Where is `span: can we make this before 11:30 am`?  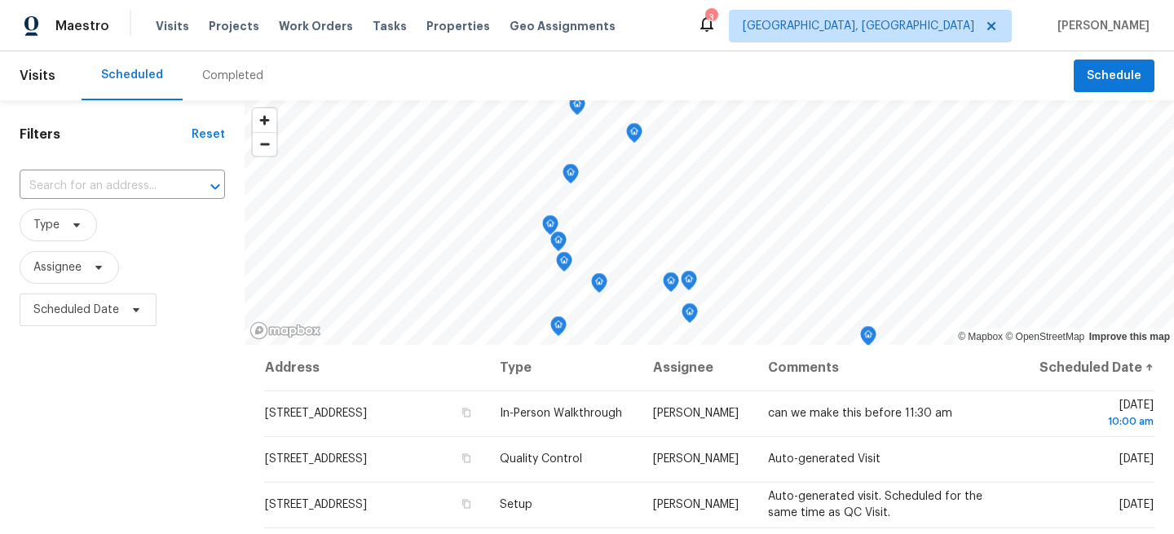
span: can we make this before 11:30 am is located at coordinates (860, 413).